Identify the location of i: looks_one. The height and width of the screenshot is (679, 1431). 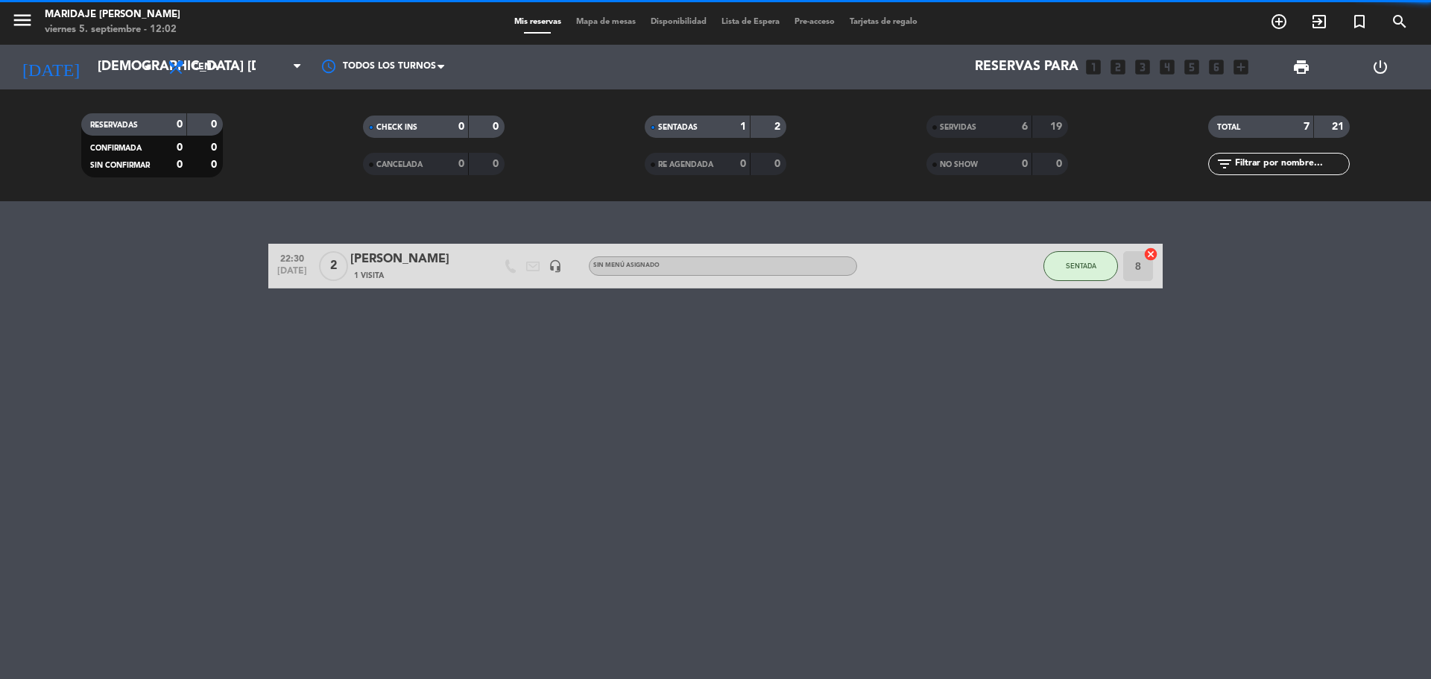
(1094, 67).